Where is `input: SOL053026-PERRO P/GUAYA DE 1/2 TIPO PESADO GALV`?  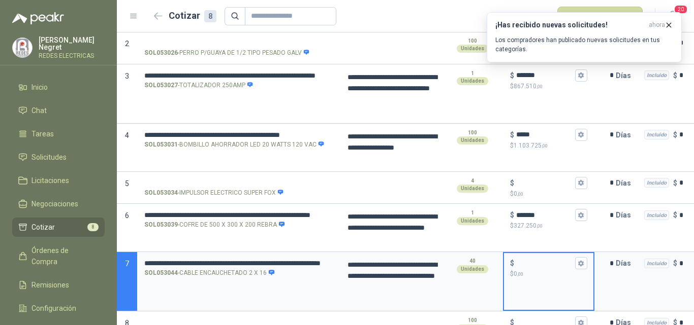 input: SOL053026-PERRO P/GUAYA DE 1/2 TIPO PESADO GALV is located at coordinates (239, 43).